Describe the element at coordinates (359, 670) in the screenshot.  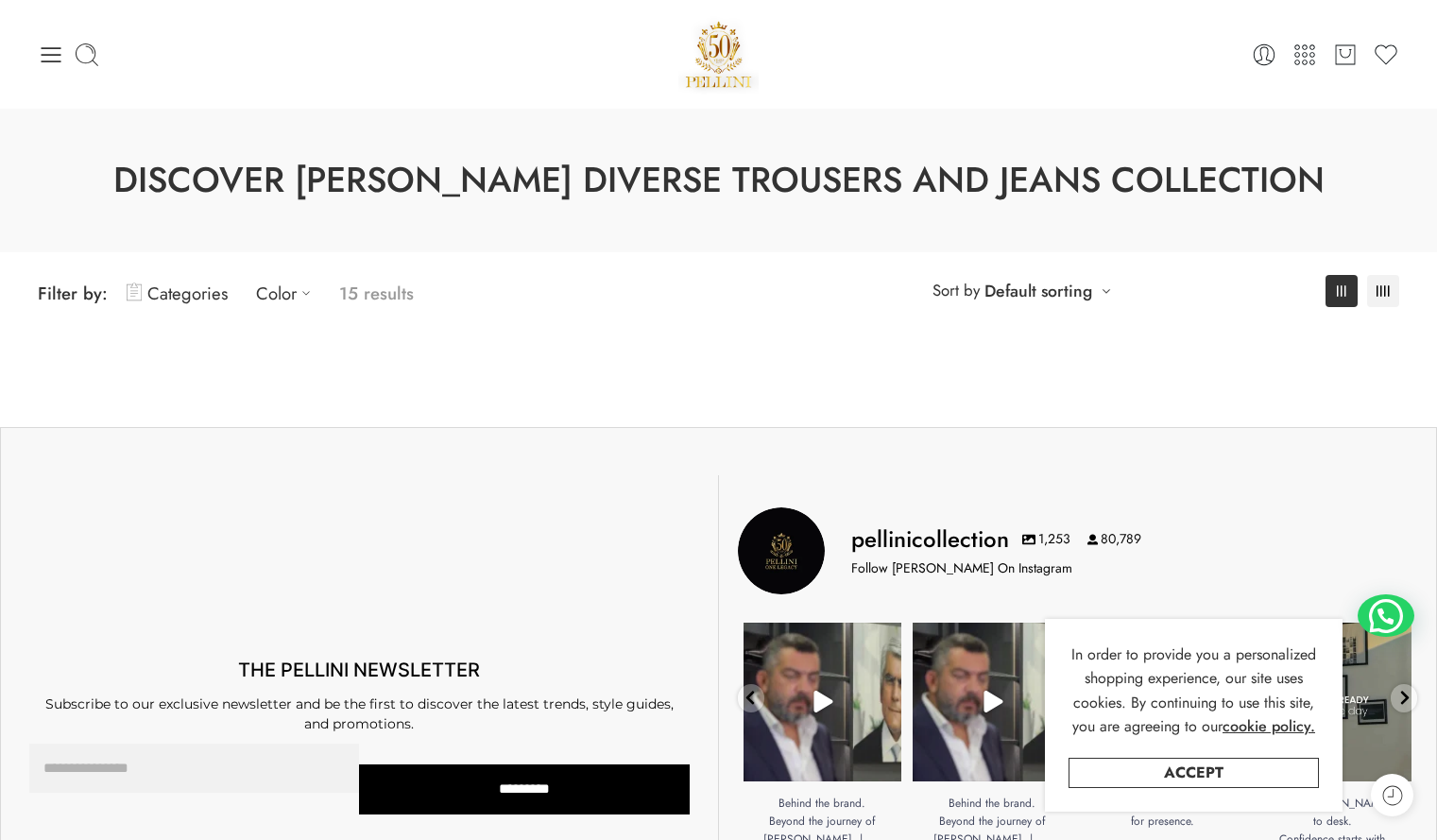
I see `span: THE PELLINI NEWSLETTER` at that location.